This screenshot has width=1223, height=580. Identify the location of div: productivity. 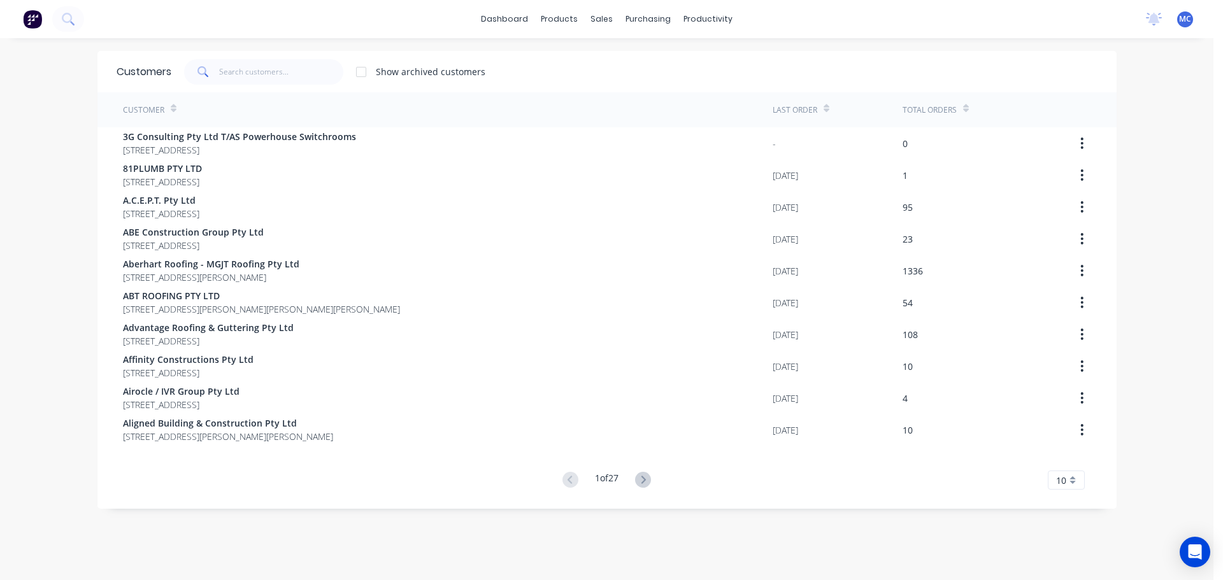
(708, 19).